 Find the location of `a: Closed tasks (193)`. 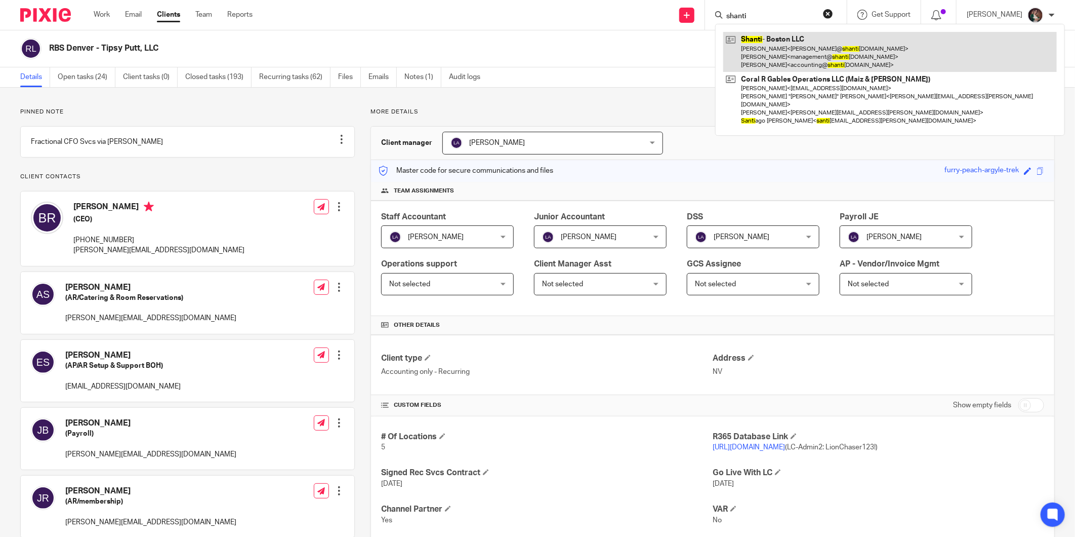

a: Closed tasks (193) is located at coordinates (218, 77).